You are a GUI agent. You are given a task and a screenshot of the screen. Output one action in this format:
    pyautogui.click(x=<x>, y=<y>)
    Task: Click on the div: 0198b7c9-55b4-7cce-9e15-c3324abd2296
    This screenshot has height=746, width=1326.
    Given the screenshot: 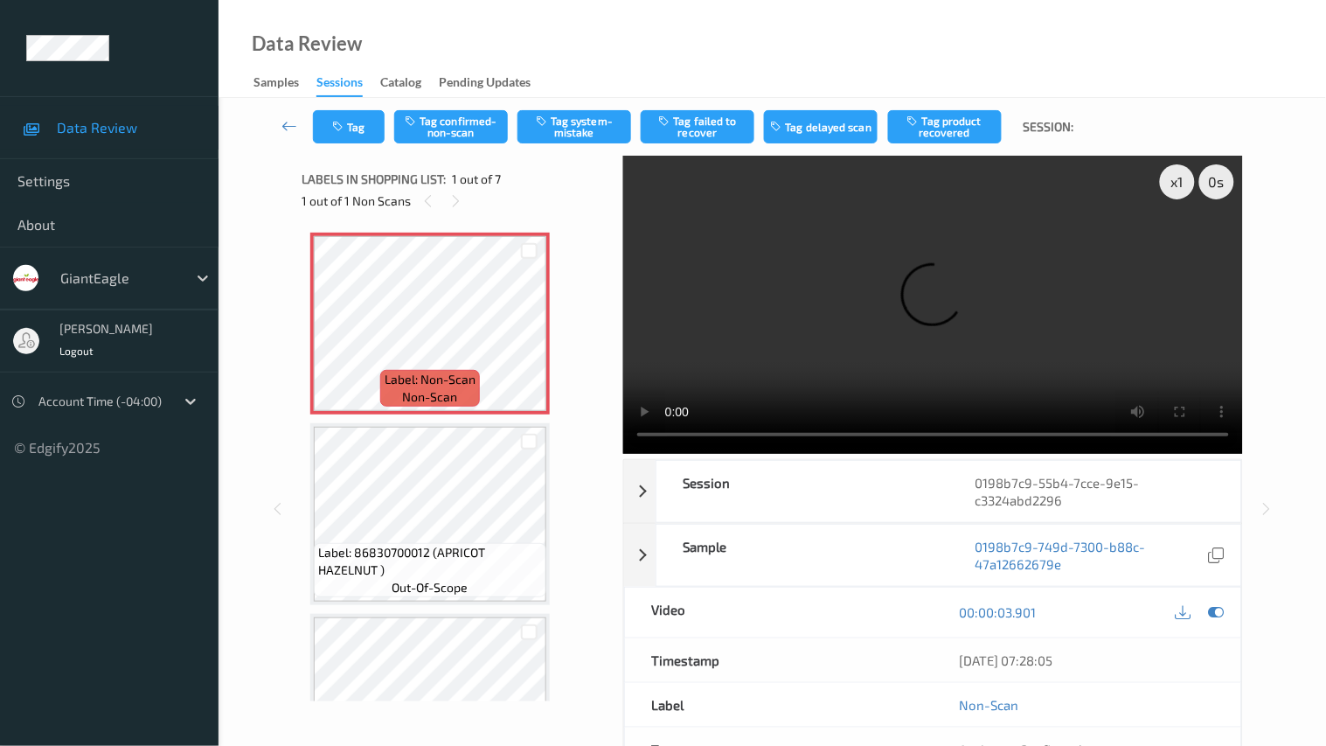 What is the action you would take?
    pyautogui.click(x=1095, y=491)
    